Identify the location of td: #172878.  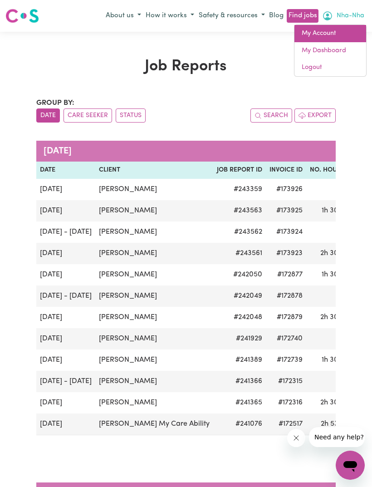
(286, 296).